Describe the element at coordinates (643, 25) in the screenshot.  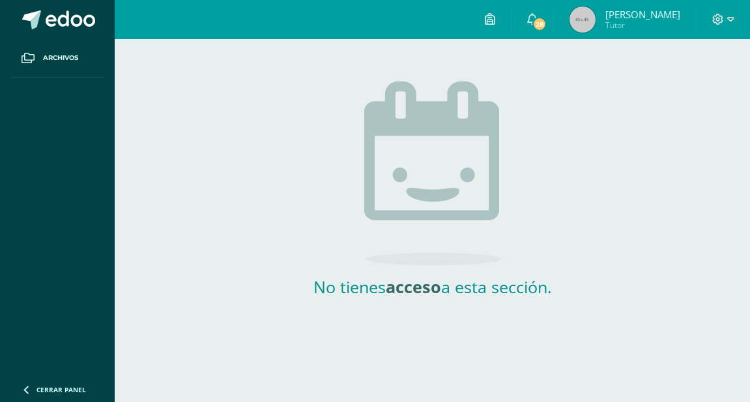
I see `span: Tutor` at that location.